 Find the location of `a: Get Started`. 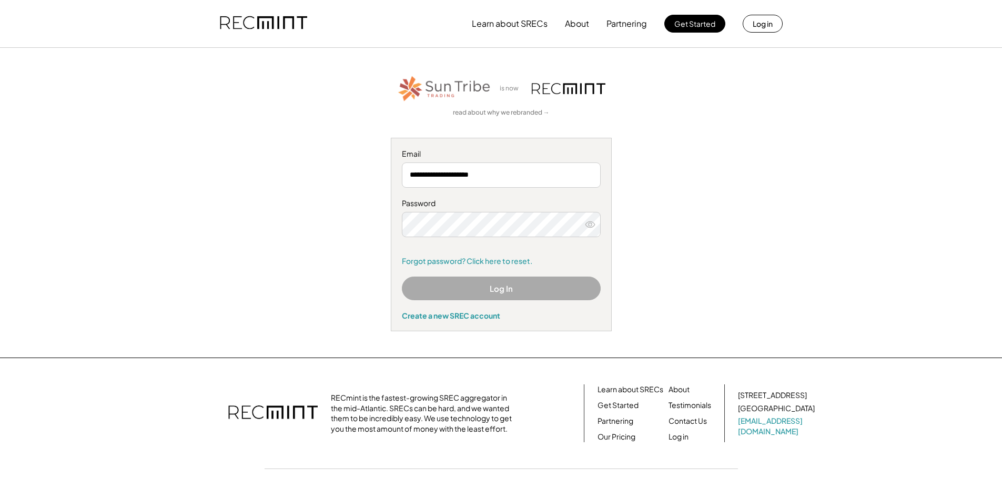

a: Get Started is located at coordinates (618, 405).